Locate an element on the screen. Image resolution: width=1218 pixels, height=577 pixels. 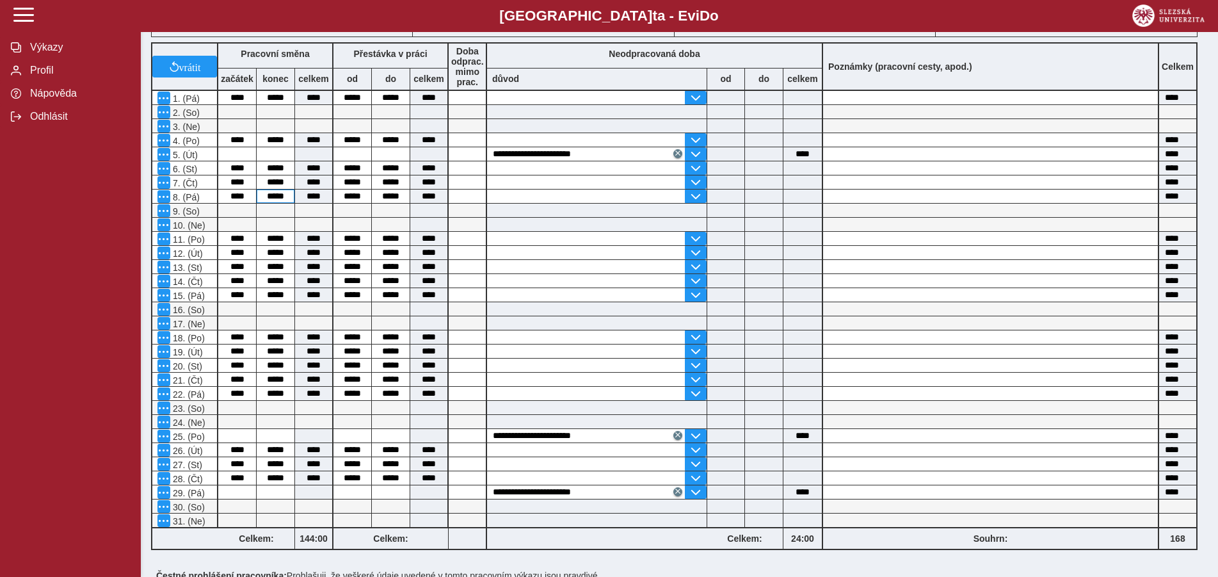
span: 20. (St) is located at coordinates (186, 366).